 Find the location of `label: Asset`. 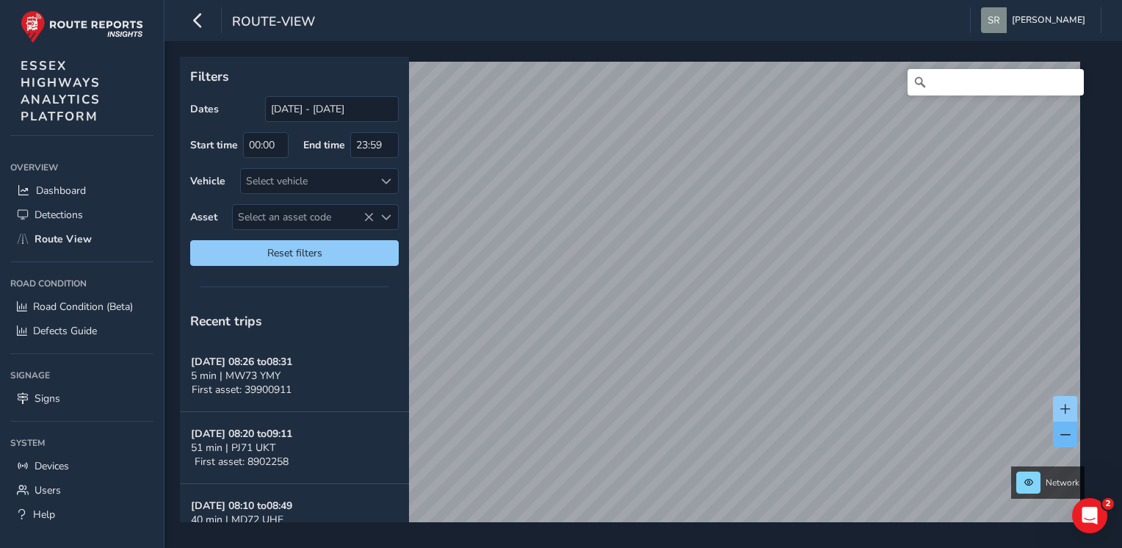

label: Asset is located at coordinates (203, 217).